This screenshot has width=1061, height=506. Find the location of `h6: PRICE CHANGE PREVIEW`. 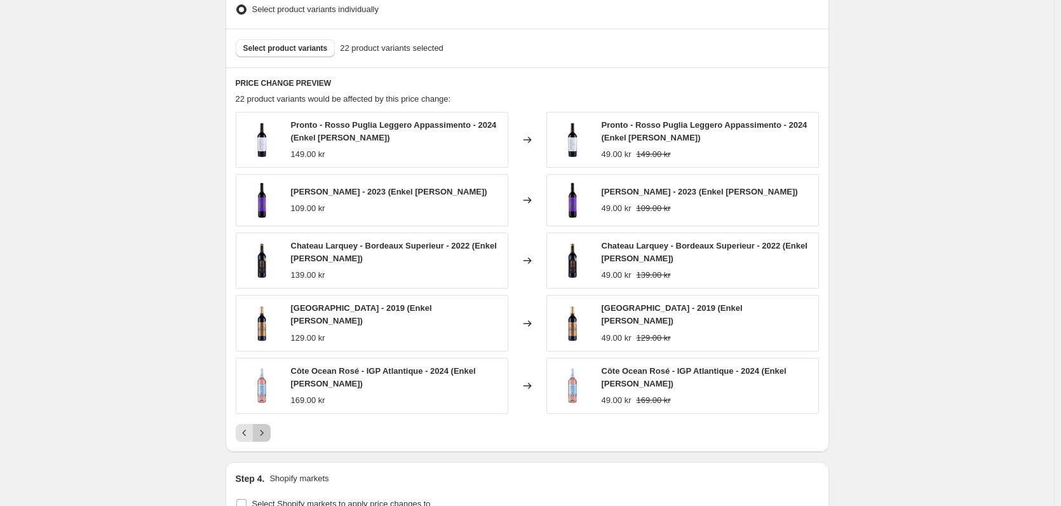

h6: PRICE CHANGE PREVIEW is located at coordinates (527, 83).